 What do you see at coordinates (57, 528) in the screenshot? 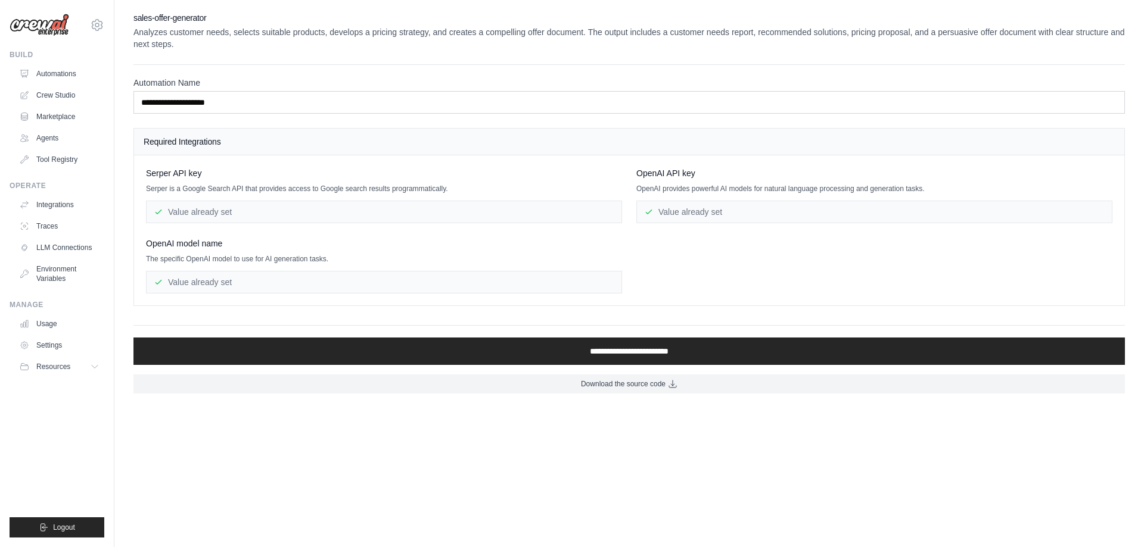
I see `button: Logout` at bounding box center [57, 528].